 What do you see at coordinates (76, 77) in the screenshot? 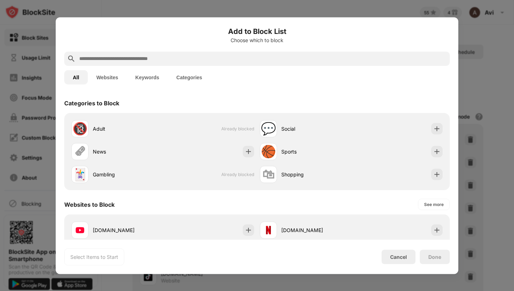
I see `button: All` at bounding box center [76, 77].